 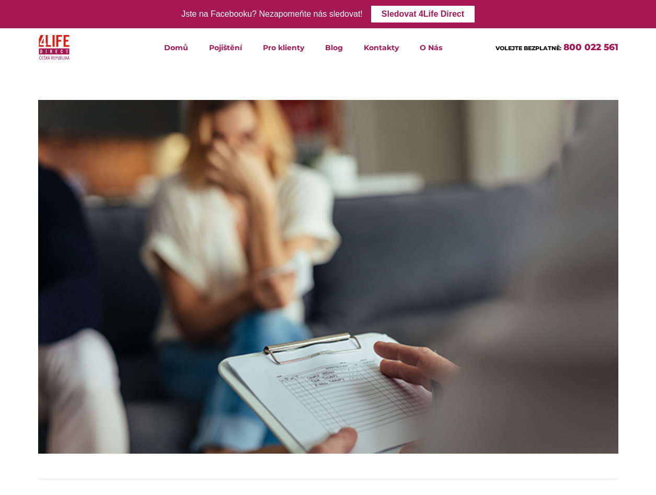 What do you see at coordinates (381, 47) in the screenshot?
I see `a: Kontakty` at bounding box center [381, 47].